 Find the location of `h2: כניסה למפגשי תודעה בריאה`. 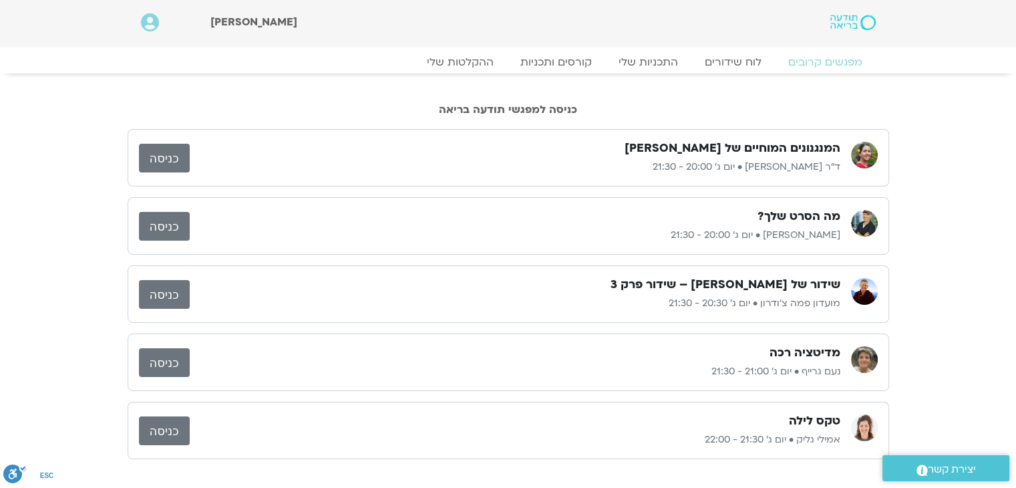

h2: כניסה למפגשי תודעה בריאה is located at coordinates (509, 110).